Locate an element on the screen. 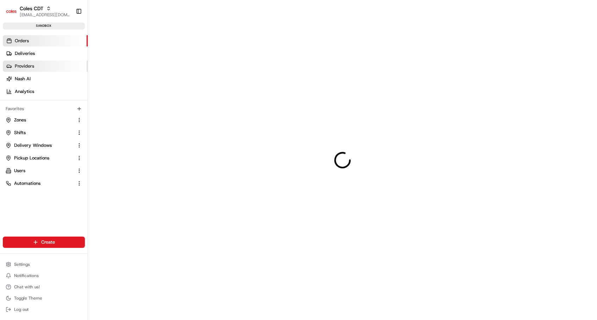 The width and height of the screenshot is (597, 320). span: Nash AI is located at coordinates (23, 79).